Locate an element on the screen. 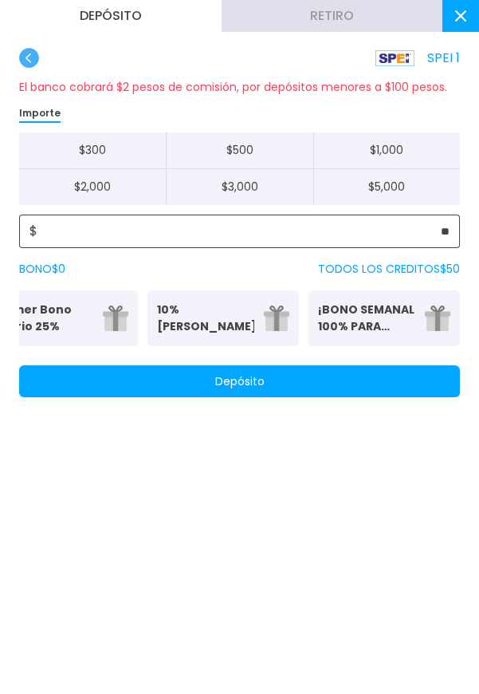  label: BONO $ 0 is located at coordinates (42, 269).